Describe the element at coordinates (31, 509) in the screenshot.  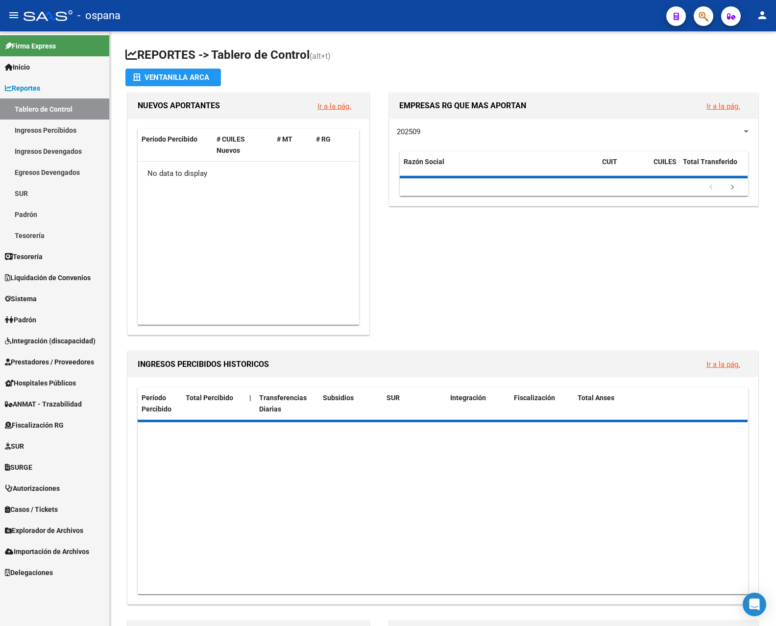
I see `span: Casos / Tickets` at that location.